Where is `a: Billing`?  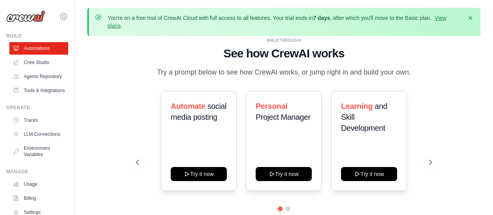 a: Billing is located at coordinates (39, 198).